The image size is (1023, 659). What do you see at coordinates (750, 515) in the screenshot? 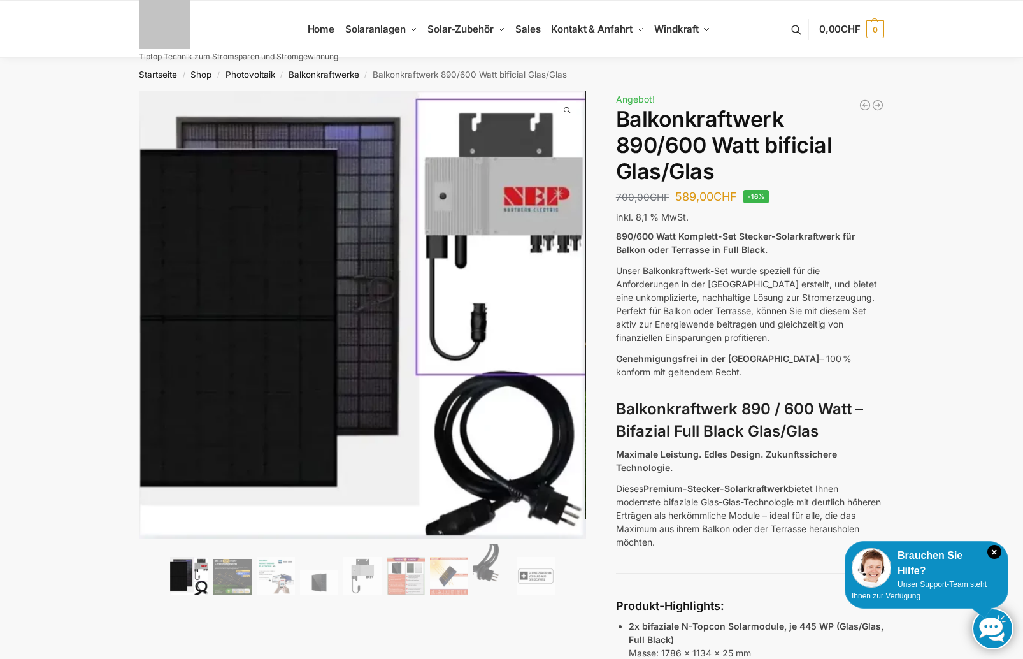
I see `p: Dieses bietet Ihnen modernste bifaziale Glas-Glas-Technologie mit deutlich höheren Erträgen als h...` at bounding box center [750, 515].